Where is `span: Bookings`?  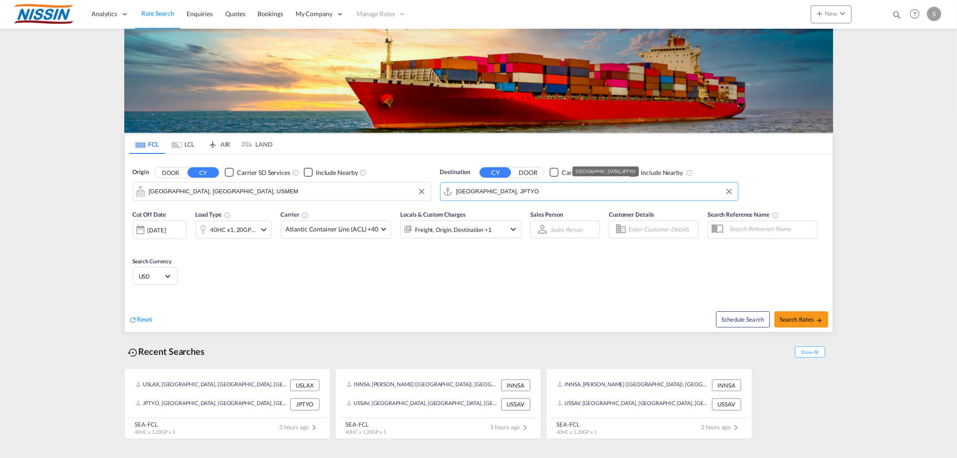
span: Bookings is located at coordinates (271, 13).